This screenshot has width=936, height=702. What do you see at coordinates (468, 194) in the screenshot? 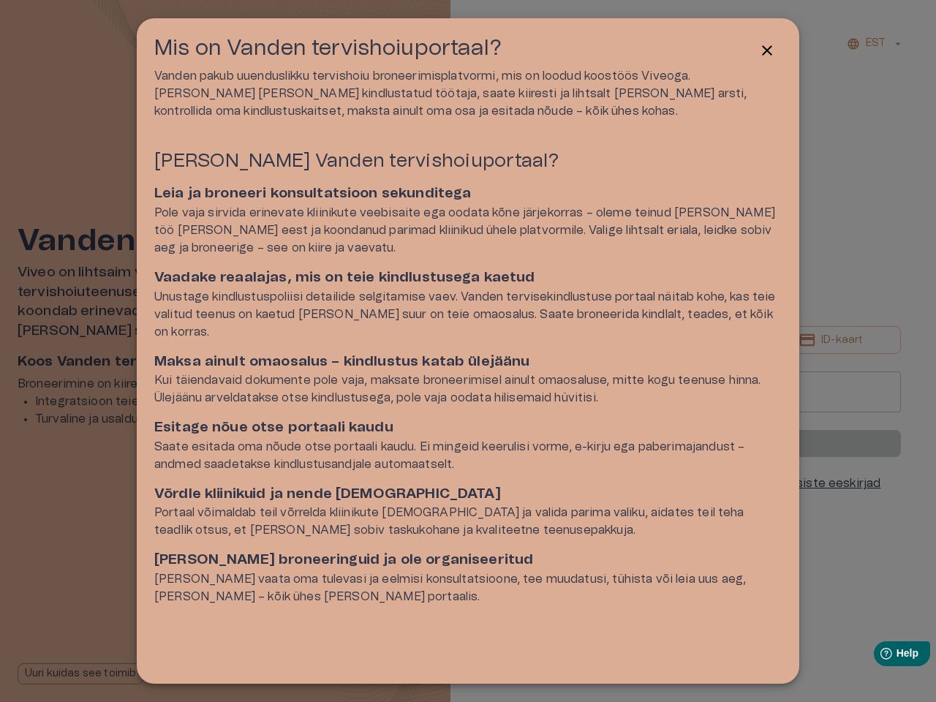
I see `h6: Leia ja broneeri konsultatsioon sekunditega` at bounding box center [468, 194].